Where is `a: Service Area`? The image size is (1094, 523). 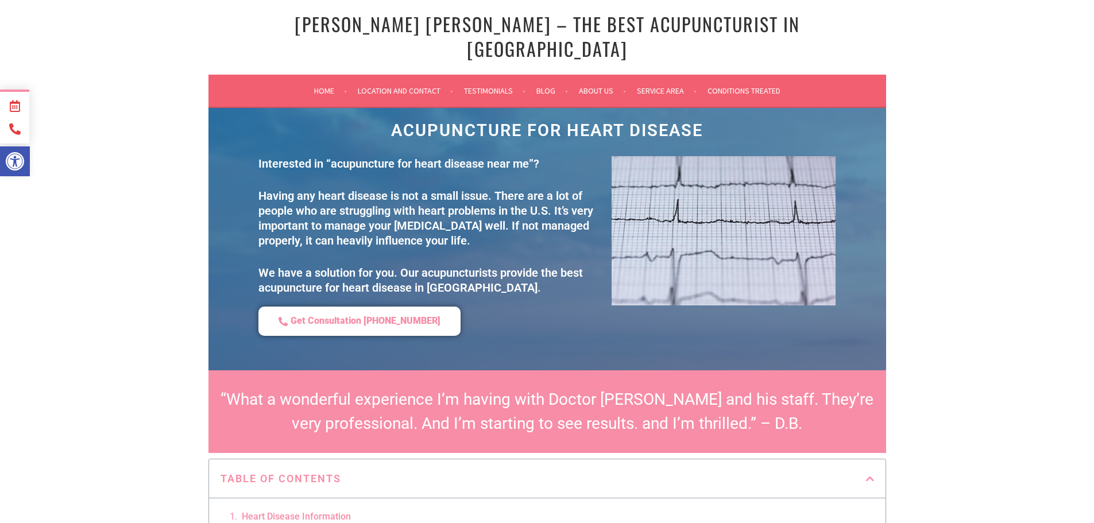 a: Service Area is located at coordinates (667, 91).